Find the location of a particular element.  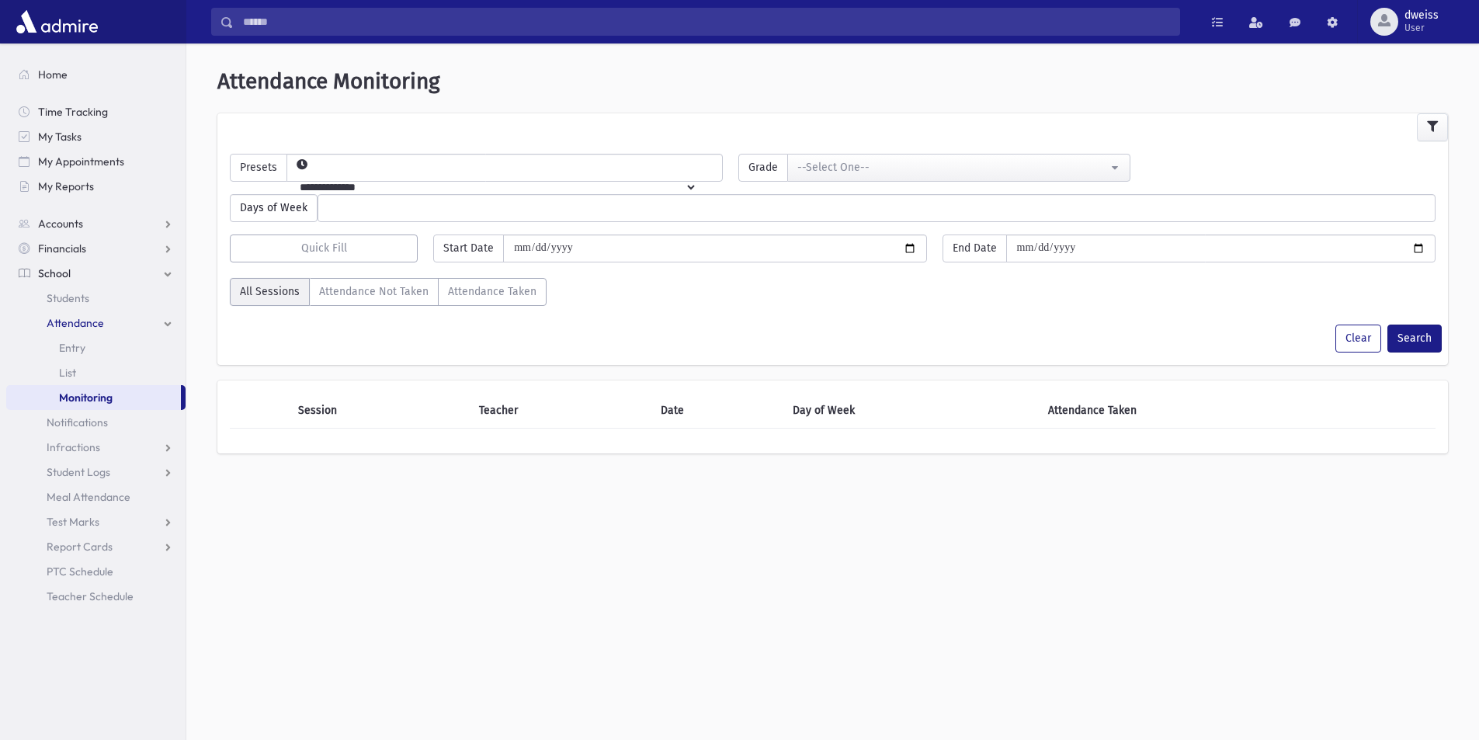

span: Infractions is located at coordinates (73, 447).